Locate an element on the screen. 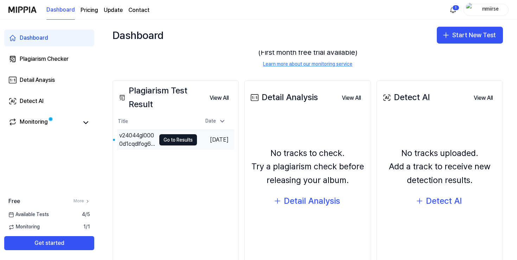 The image size is (517, 260). span: Monitoring is located at coordinates (24, 227).